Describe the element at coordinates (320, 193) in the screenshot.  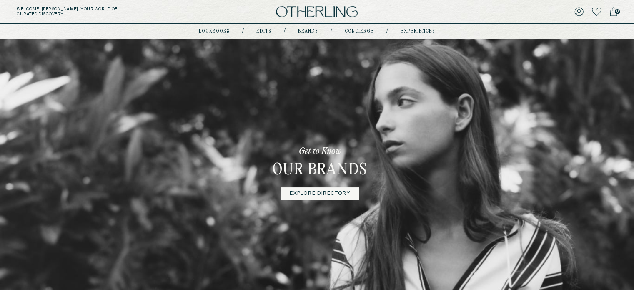
I see `a: Explore Directory` at that location.